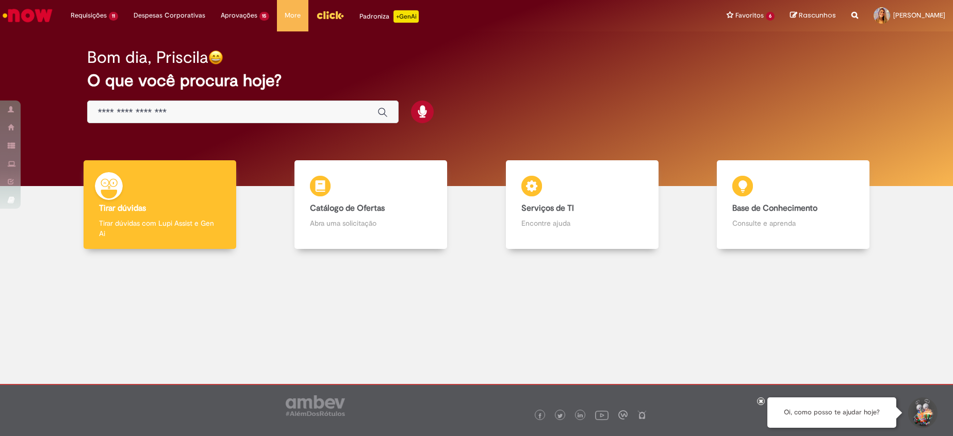 Image resolution: width=953 pixels, height=436 pixels. Describe the element at coordinates (580, 416) in the screenshot. I see `img: logo_footer_linkedin.png` at that location.